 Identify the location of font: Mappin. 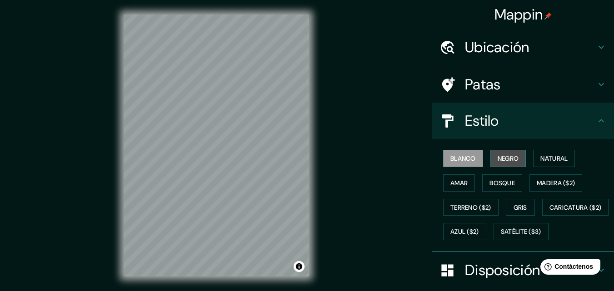
(519, 15).